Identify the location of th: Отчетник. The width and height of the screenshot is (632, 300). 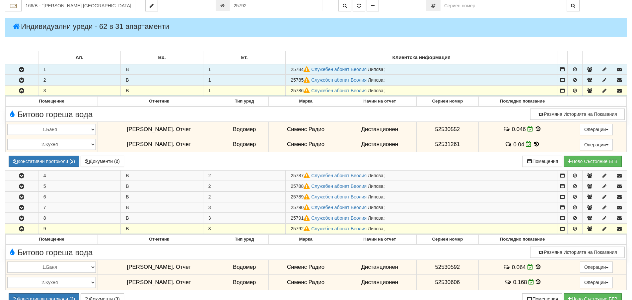
(159, 101).